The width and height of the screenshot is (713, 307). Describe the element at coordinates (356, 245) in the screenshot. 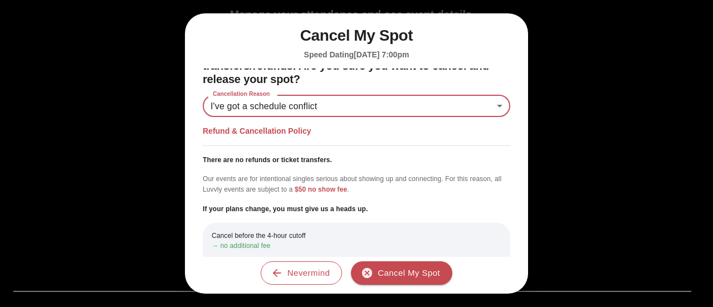

I see `p: → no additional fee` at that location.